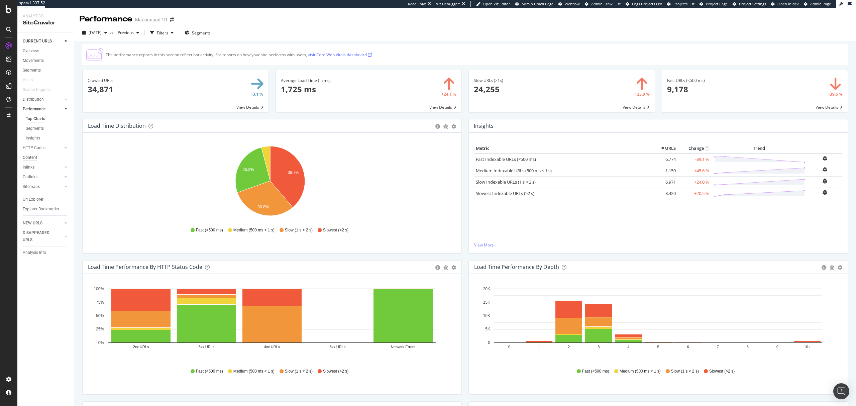 This screenshot has height=406, width=856. I want to click on th: Metric, so click(562, 148).